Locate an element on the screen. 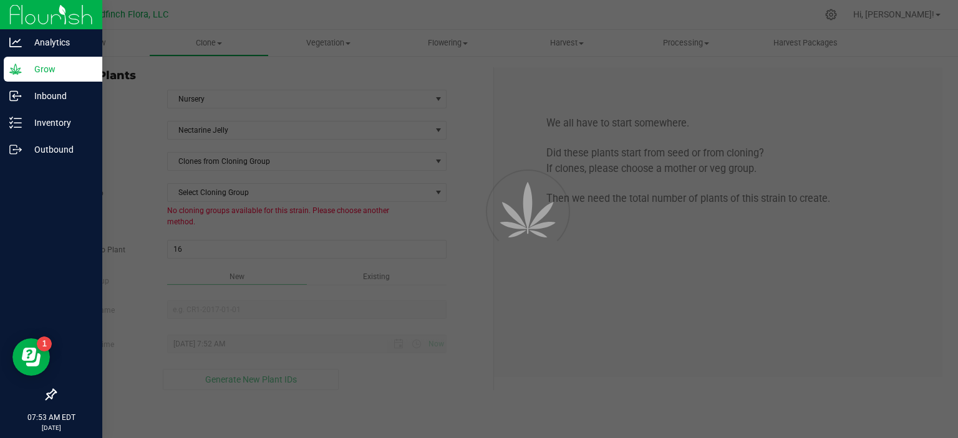 The height and width of the screenshot is (438, 958). inline-svg: Inbound is located at coordinates (16, 96).